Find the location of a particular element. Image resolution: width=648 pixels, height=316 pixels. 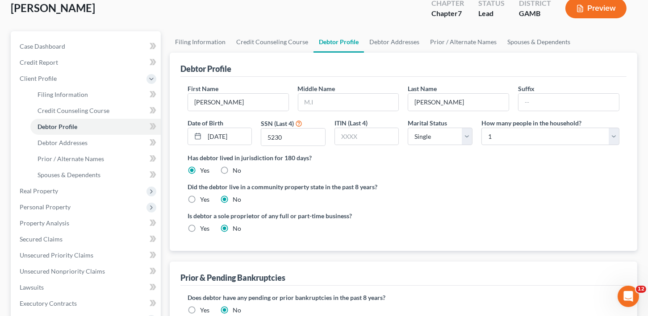

label: ITIN (Last 4) is located at coordinates (351, 123).